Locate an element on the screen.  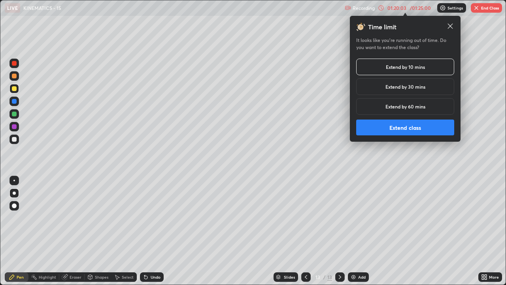
p: KINEMATICS - 15 is located at coordinates (42, 8).